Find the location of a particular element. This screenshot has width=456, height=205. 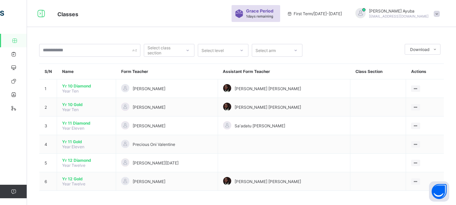

div: Select arm is located at coordinates (266, 50).